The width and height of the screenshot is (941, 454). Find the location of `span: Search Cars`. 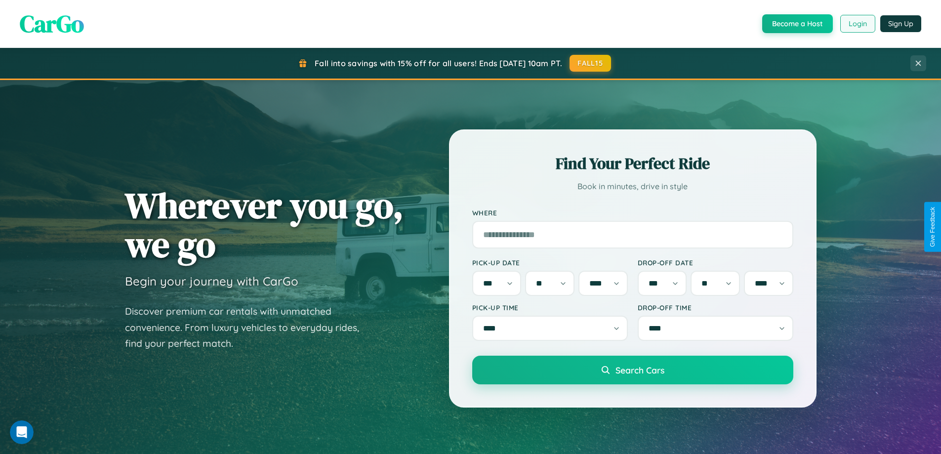

span: Search Cars is located at coordinates (639, 370).